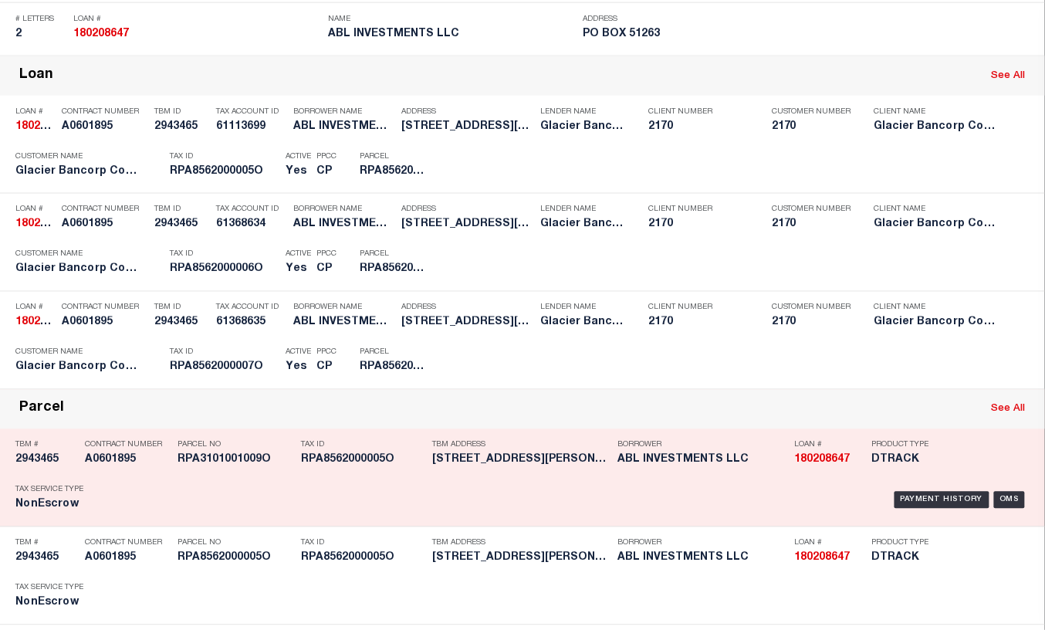  I want to click on h5: RPA8562000006O, so click(394, 269).